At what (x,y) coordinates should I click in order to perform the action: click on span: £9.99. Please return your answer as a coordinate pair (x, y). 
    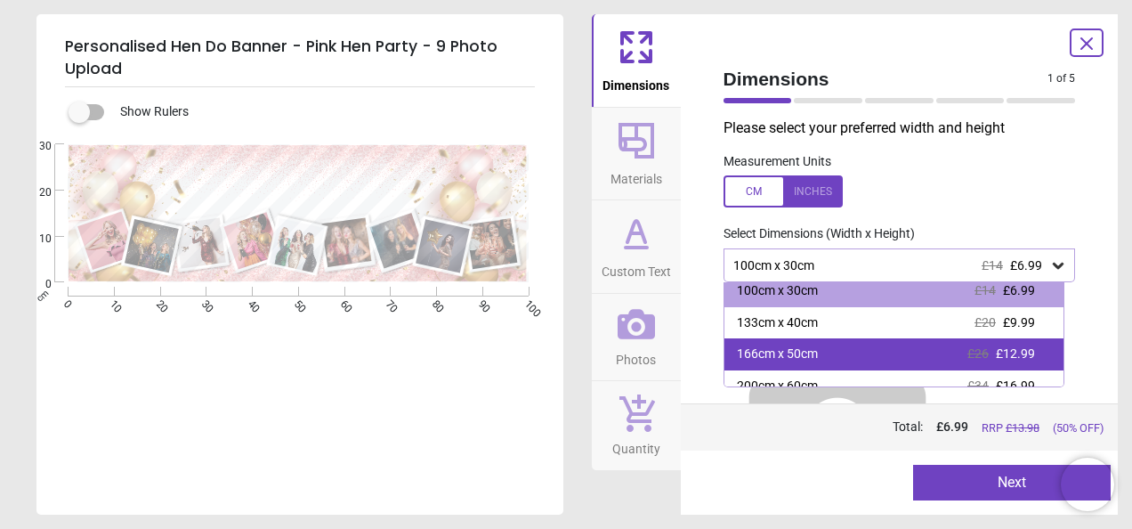
    Looking at the image, I should click on (1019, 322).